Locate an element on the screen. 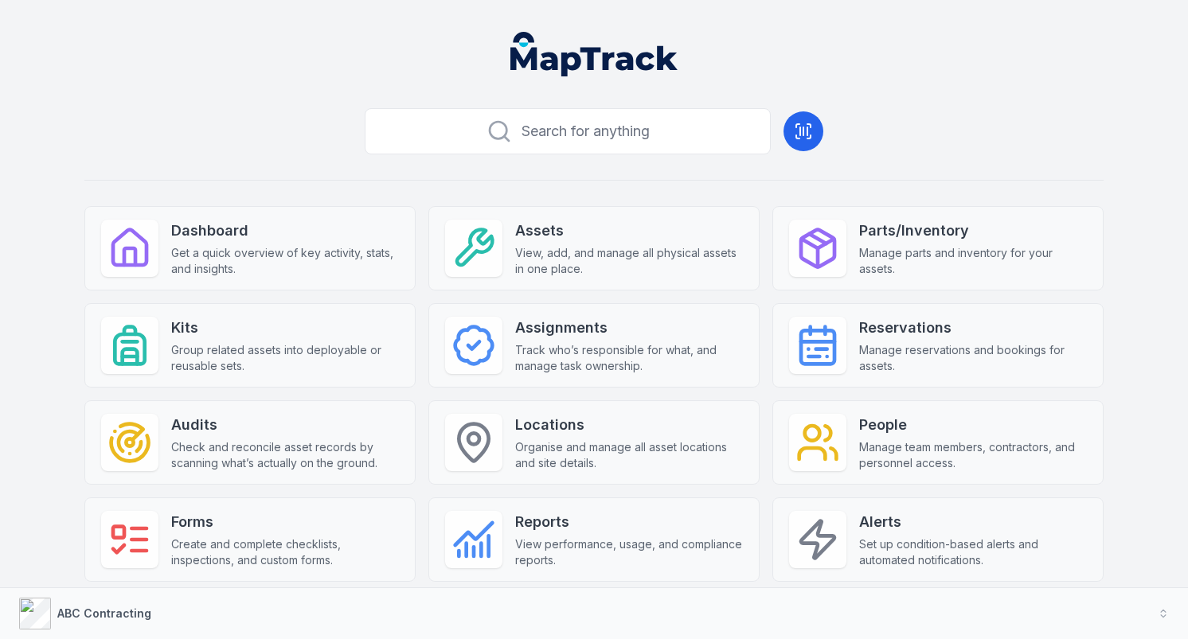 The width and height of the screenshot is (1188, 639). span: View, add, and manage all physical assets in one place. is located at coordinates (629, 261).